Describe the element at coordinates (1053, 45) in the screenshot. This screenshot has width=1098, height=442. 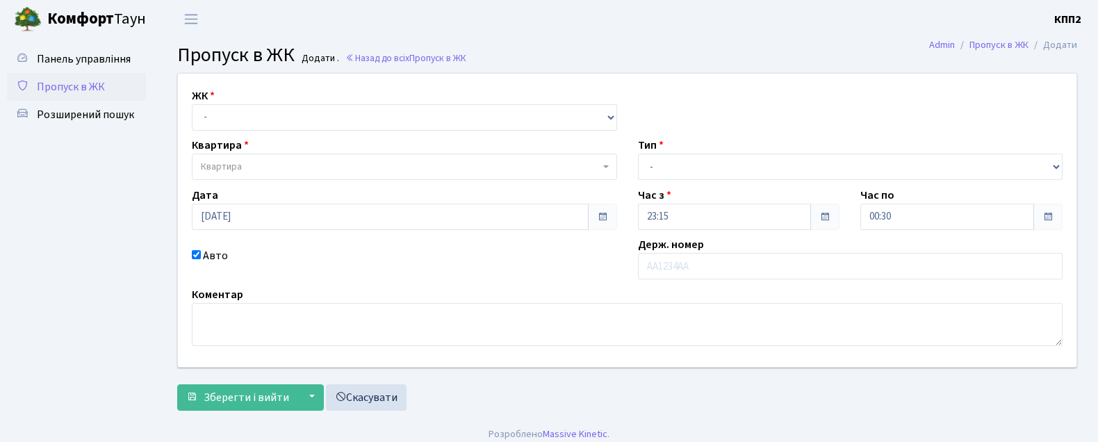
I see `li: Додати` at that location.